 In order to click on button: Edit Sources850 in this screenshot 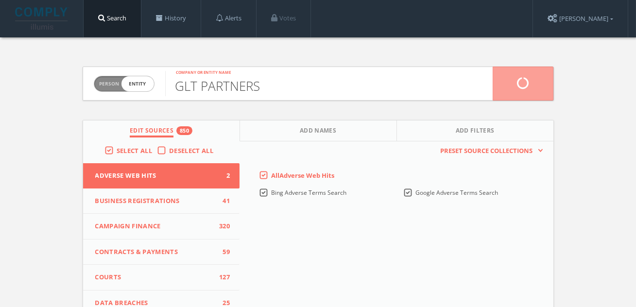, I will do `click(161, 131)`.